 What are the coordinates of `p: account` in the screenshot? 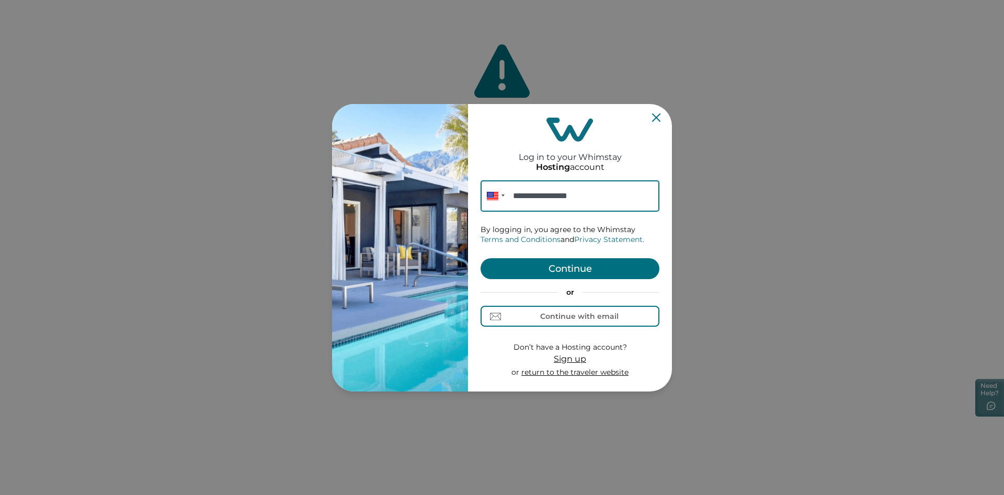 It's located at (570, 167).